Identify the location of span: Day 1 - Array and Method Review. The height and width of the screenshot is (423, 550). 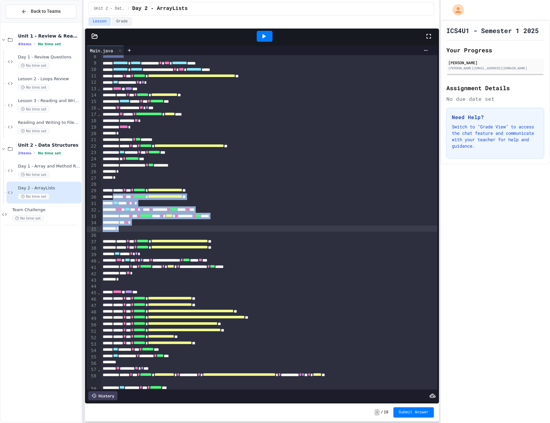
(49, 166).